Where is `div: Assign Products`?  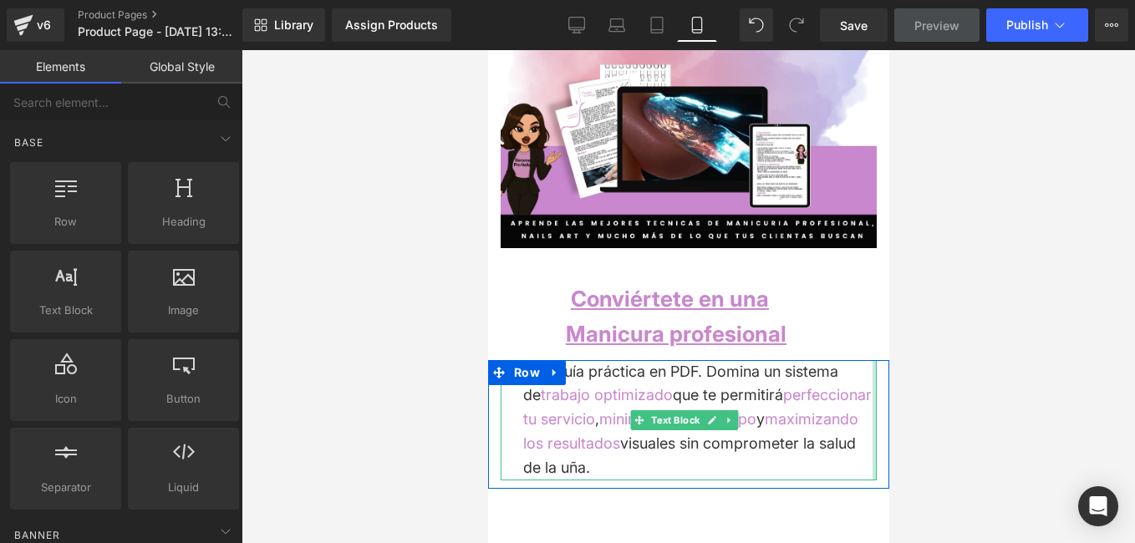 div: Assign Products is located at coordinates (391, 25).